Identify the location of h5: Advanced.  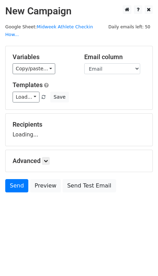
(79, 161).